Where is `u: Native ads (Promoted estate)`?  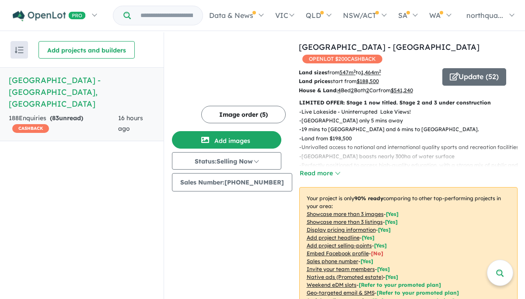
u: Native ads (Promoted estate) is located at coordinates (344, 277).